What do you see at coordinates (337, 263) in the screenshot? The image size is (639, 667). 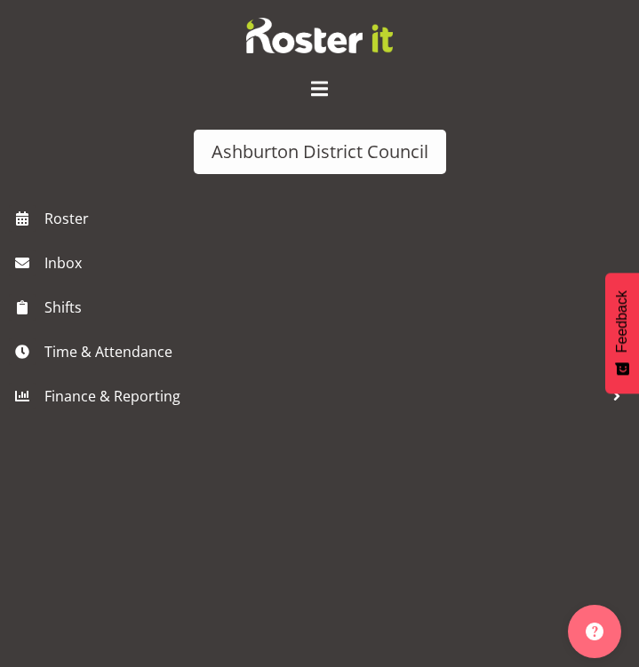 I see `span: Inbox` at bounding box center [337, 263].